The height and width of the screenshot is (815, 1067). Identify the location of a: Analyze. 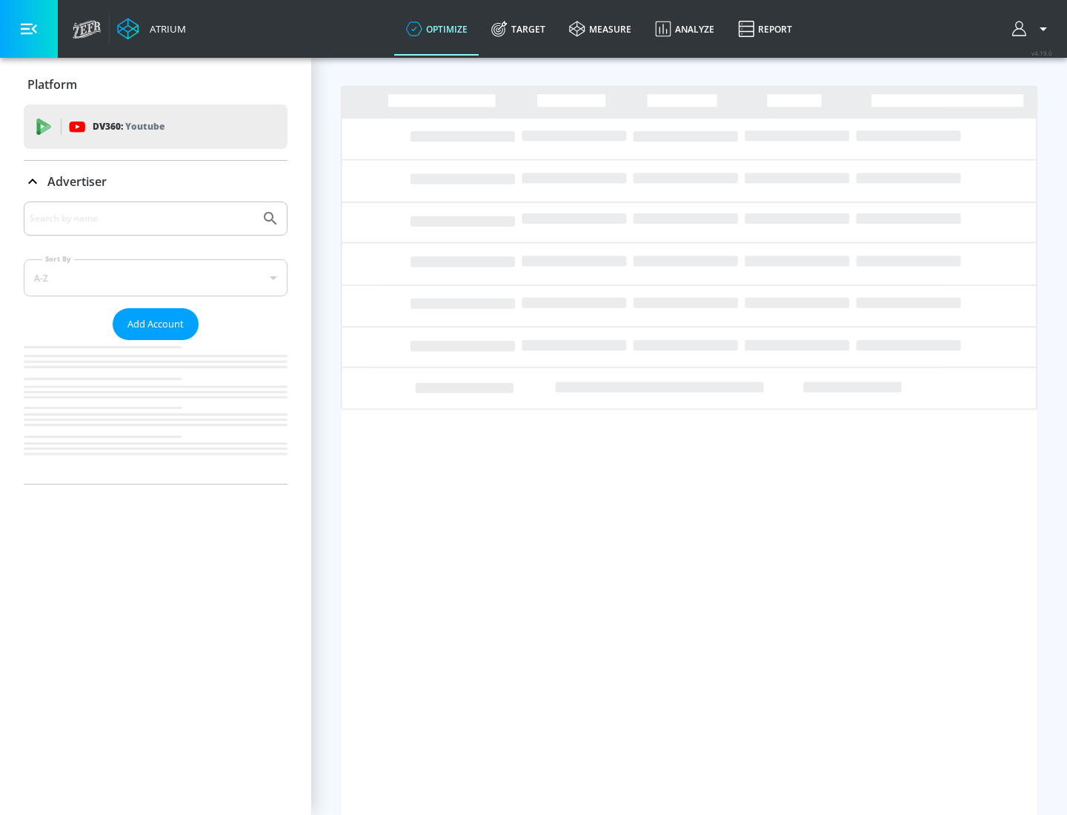
(685, 29).